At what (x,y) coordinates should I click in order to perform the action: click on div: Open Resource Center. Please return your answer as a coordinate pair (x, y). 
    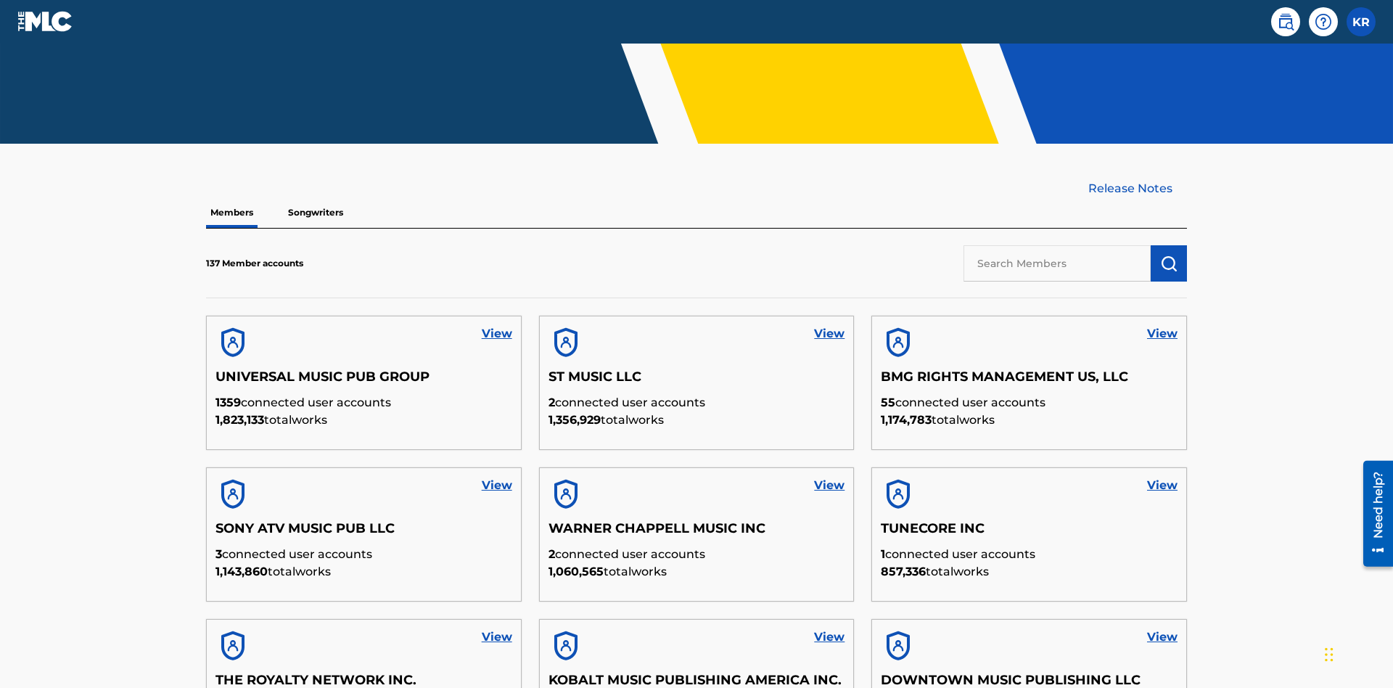
    Looking at the image, I should click on (25, 59).